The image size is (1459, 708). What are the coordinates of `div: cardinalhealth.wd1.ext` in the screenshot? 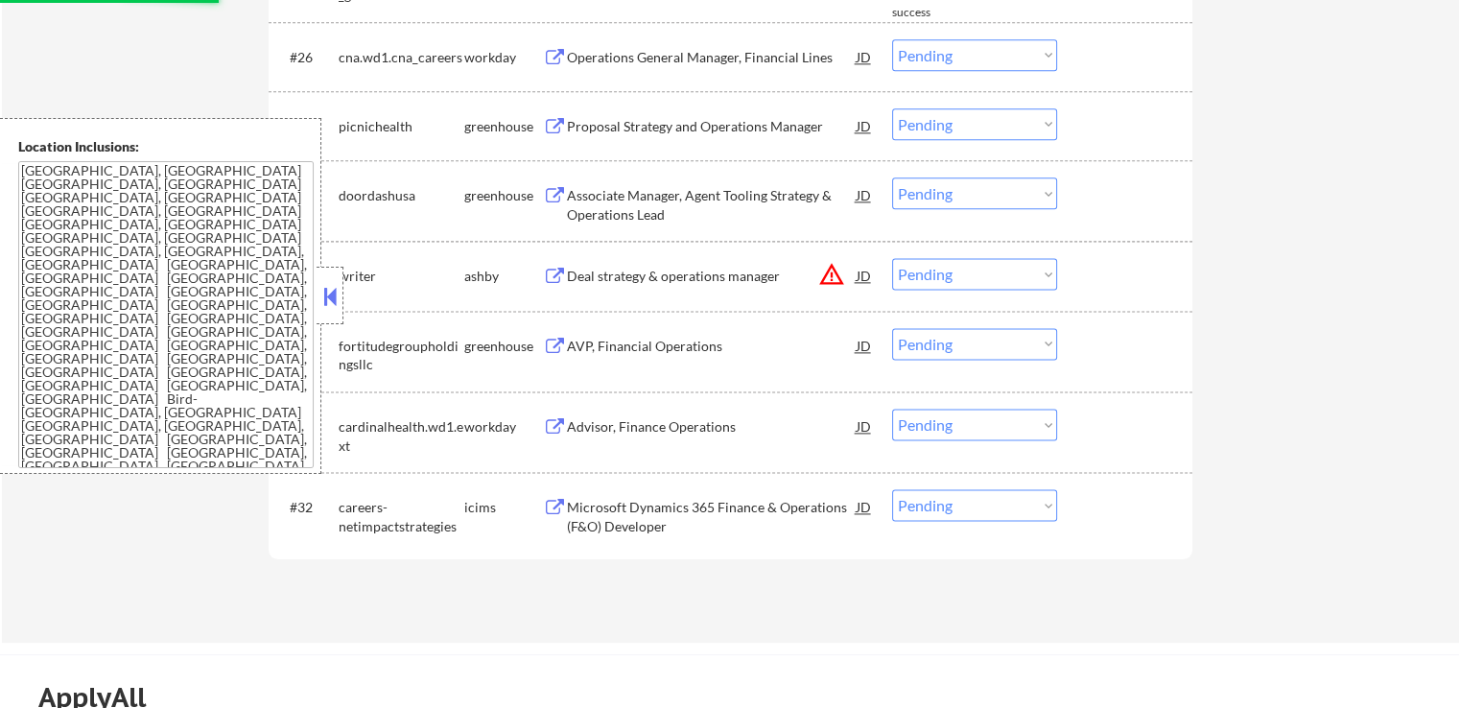 It's located at (401, 435).